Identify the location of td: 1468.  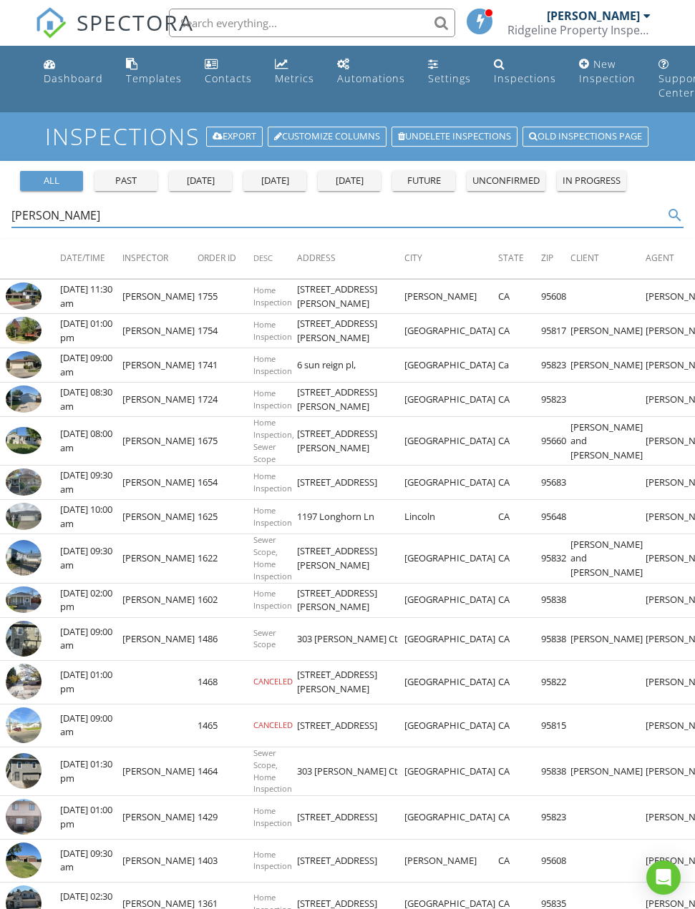
(225, 682).